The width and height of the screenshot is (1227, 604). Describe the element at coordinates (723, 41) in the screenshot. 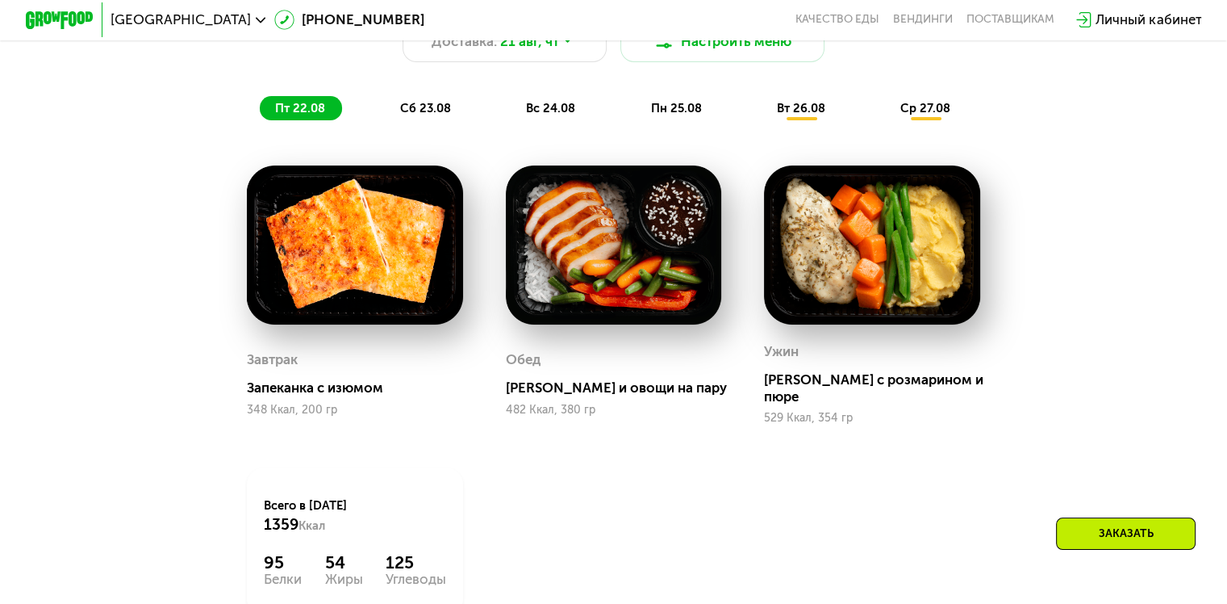

I see `button: Настроить меню` at that location.